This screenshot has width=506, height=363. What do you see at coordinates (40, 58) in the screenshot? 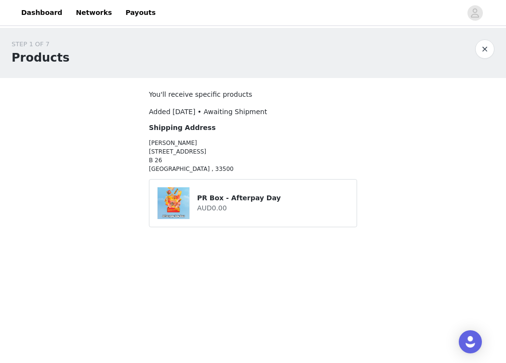
I see `h1: Products` at bounding box center [40, 58].